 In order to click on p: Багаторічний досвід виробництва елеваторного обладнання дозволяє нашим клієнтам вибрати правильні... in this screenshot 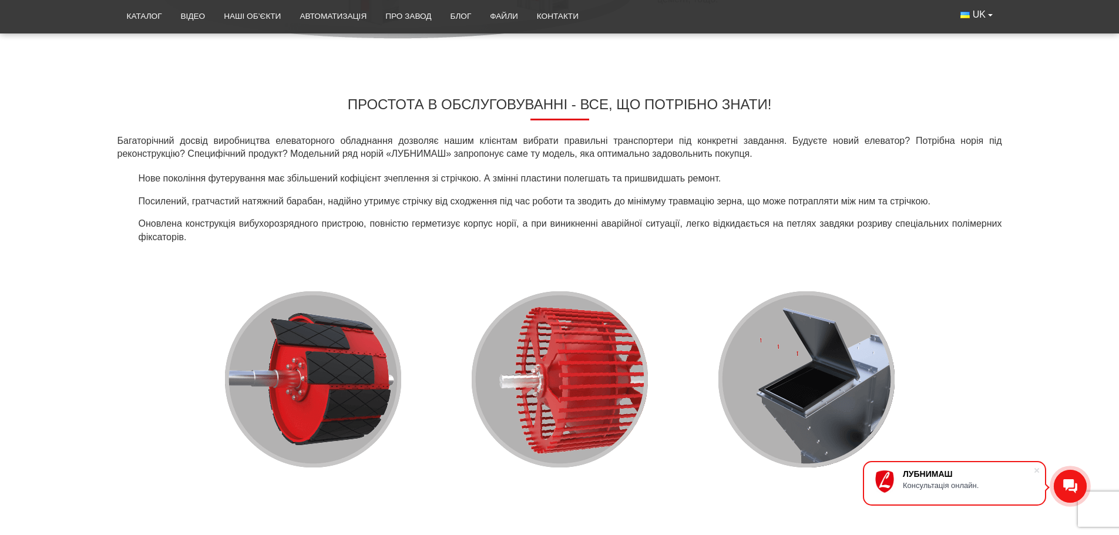, I will do `click(560, 147)`.